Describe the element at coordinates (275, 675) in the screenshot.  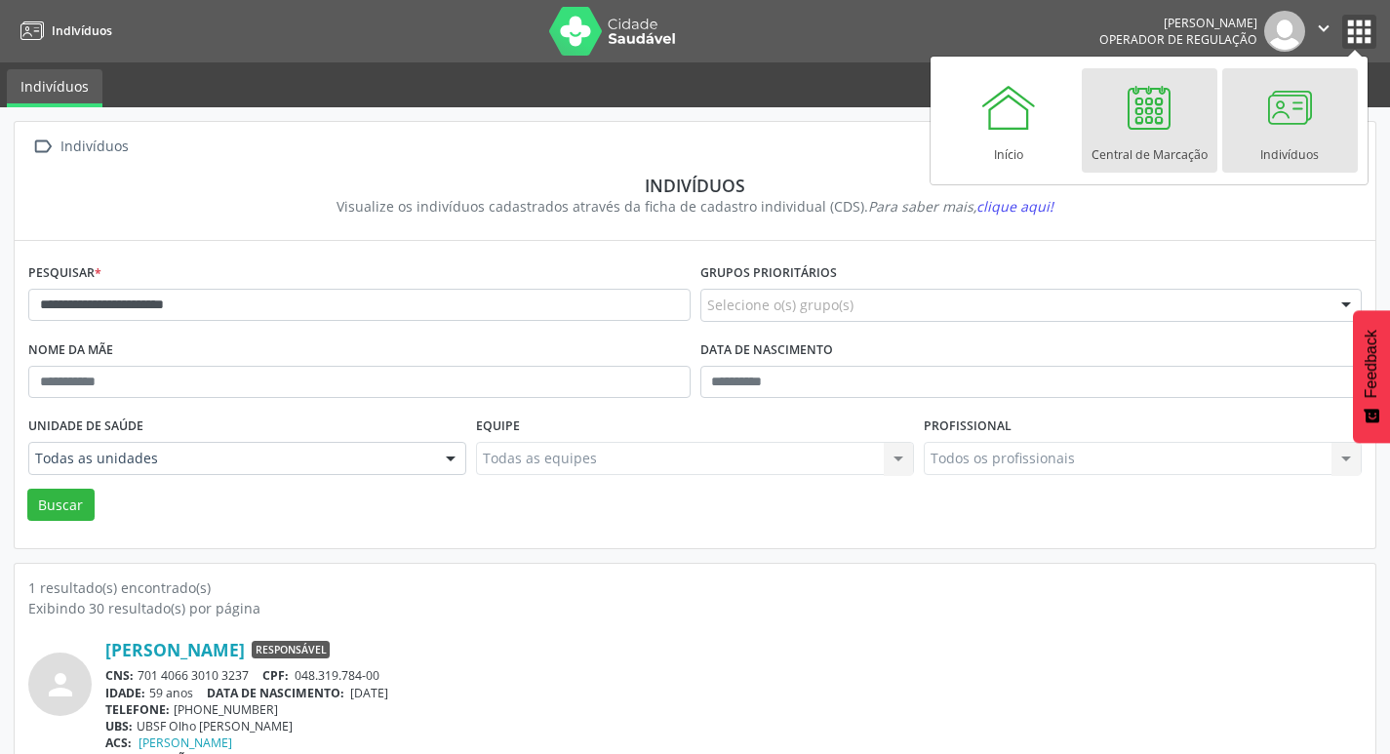
I see `span: CPF:` at that location.